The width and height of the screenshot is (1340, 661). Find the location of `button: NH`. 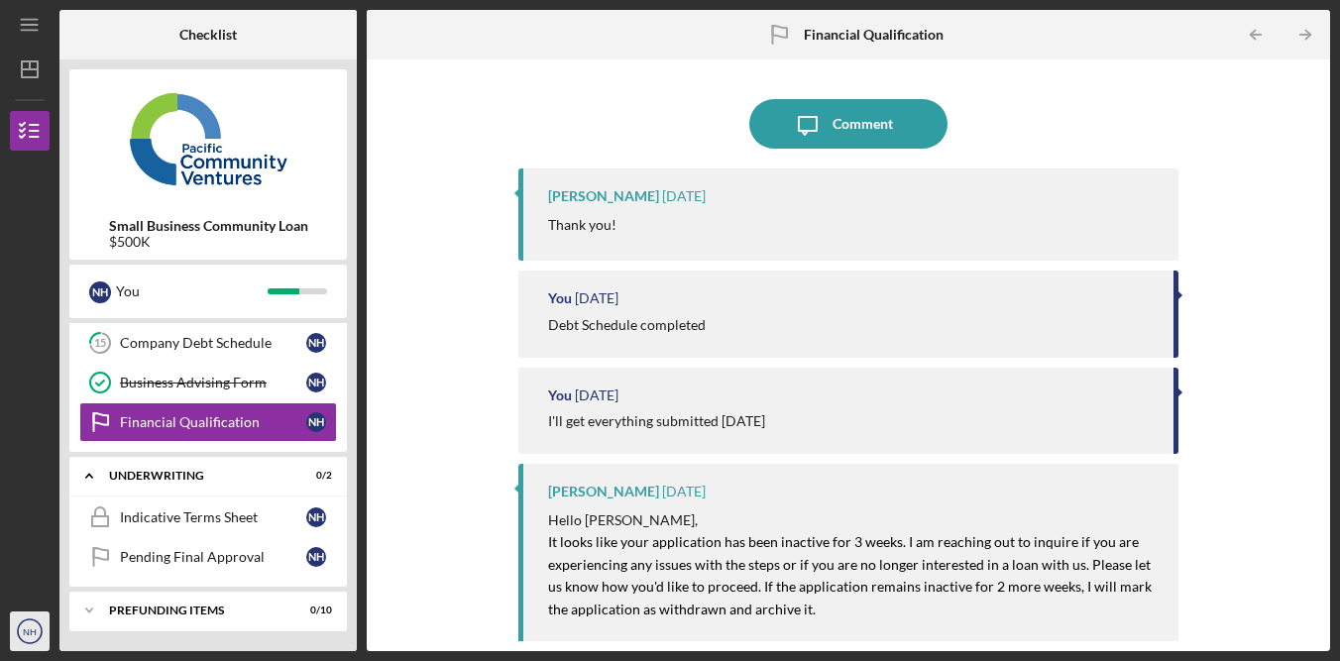

button: NH is located at coordinates (30, 632).